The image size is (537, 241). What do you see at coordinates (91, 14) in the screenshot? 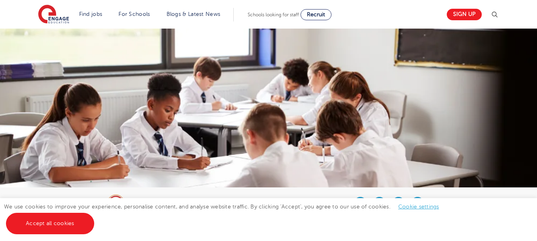
I see `a: Find jobs` at bounding box center [91, 14].